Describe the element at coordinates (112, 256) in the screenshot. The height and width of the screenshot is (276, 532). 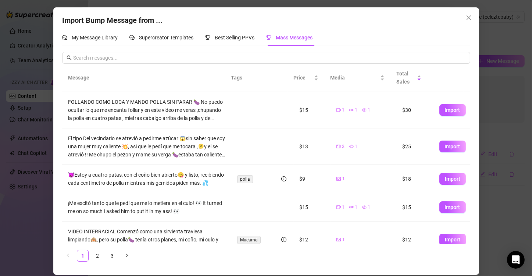
I see `li: 3` at that location.